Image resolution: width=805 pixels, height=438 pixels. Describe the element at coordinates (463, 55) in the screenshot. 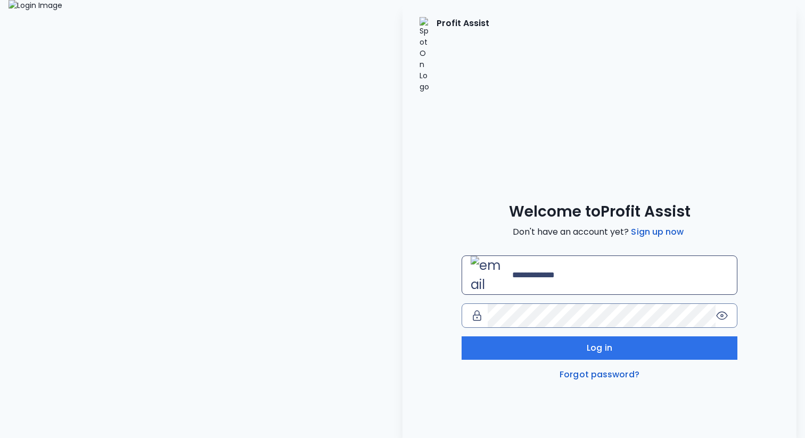

I see `p: Profit Assist` at that location.